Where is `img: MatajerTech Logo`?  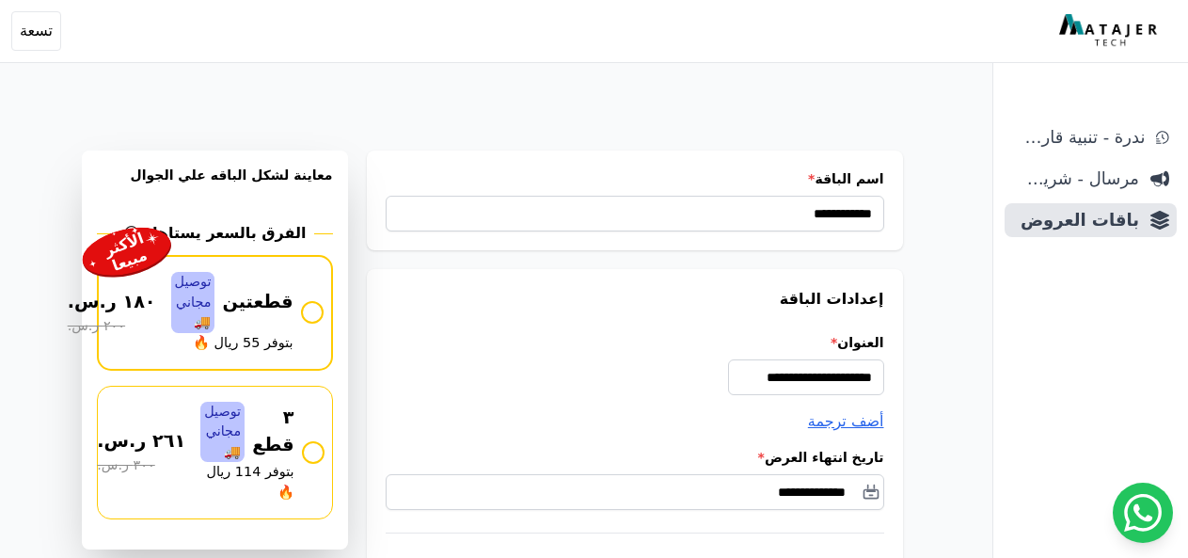
img: MatajerTech Logo is located at coordinates (1110, 31).